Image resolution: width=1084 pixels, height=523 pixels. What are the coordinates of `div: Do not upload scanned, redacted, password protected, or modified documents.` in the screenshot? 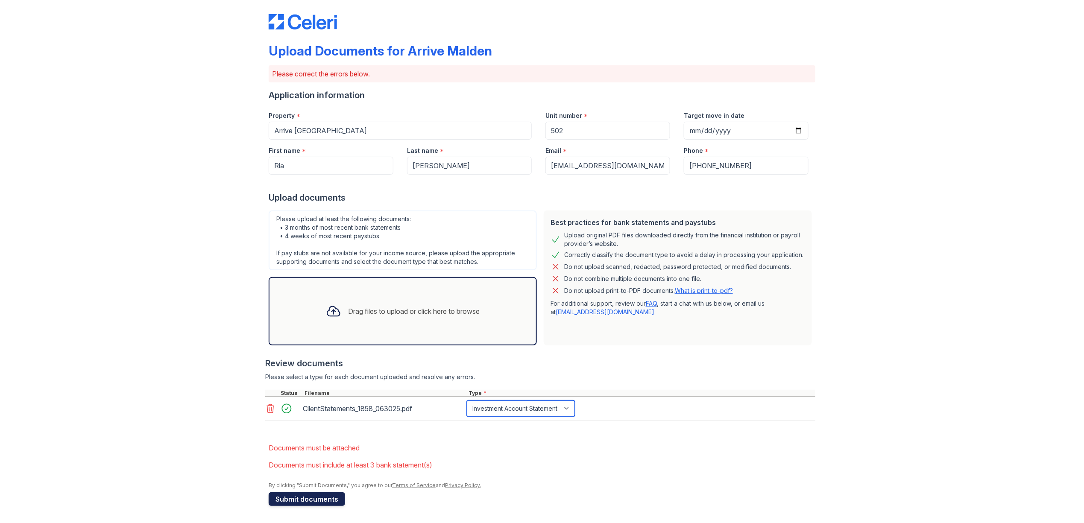 It's located at (677, 267).